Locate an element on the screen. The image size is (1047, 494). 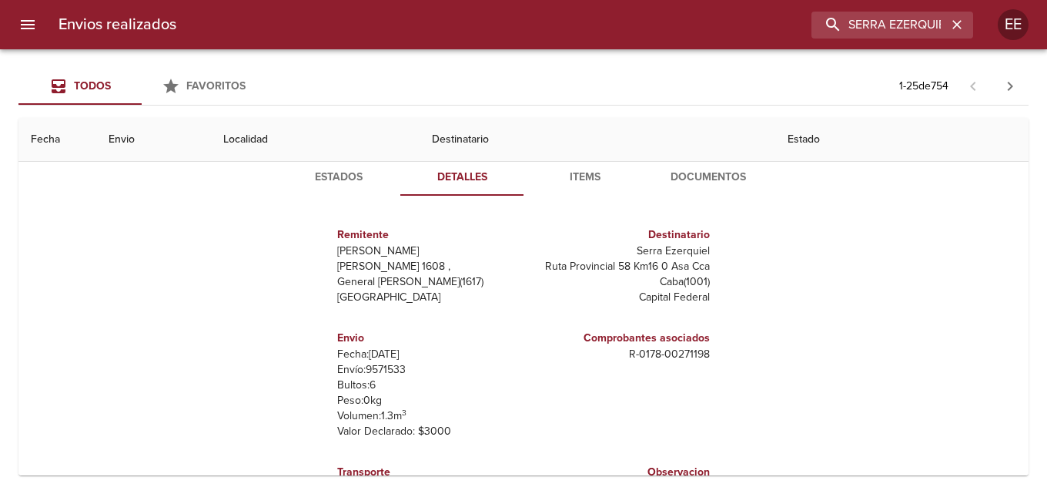
p: Serra Ezerquiel is located at coordinates (620, 251).